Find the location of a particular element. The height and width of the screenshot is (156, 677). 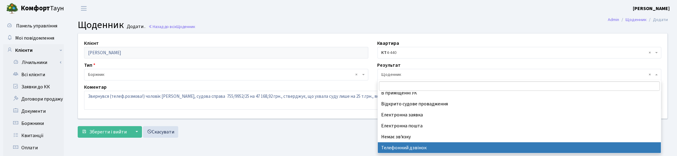

img: logo.png is located at coordinates (12, 9).